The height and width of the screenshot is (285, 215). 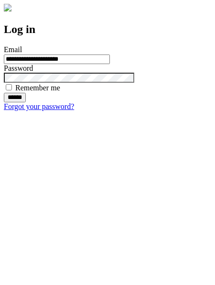 I want to click on label: Remember me, so click(x=38, y=88).